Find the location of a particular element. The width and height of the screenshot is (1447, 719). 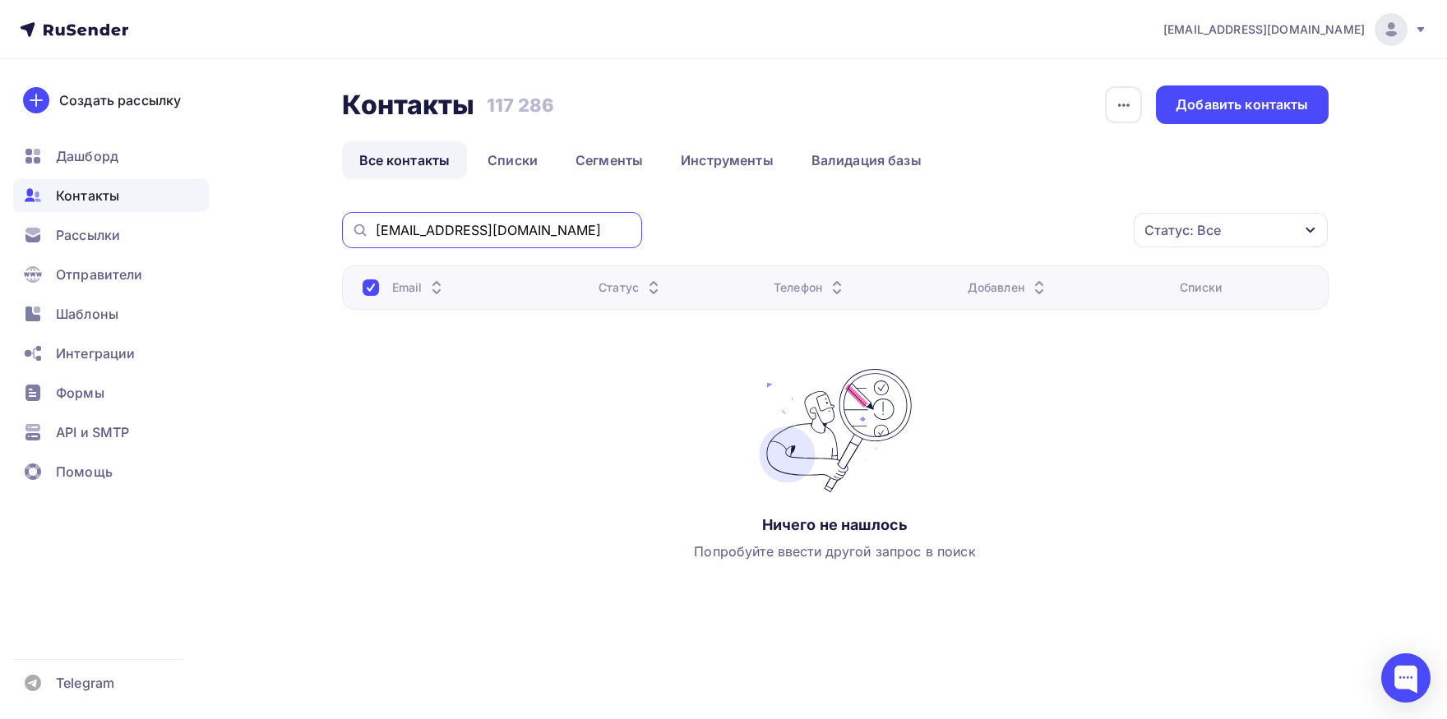

div: Email is located at coordinates (419, 288).